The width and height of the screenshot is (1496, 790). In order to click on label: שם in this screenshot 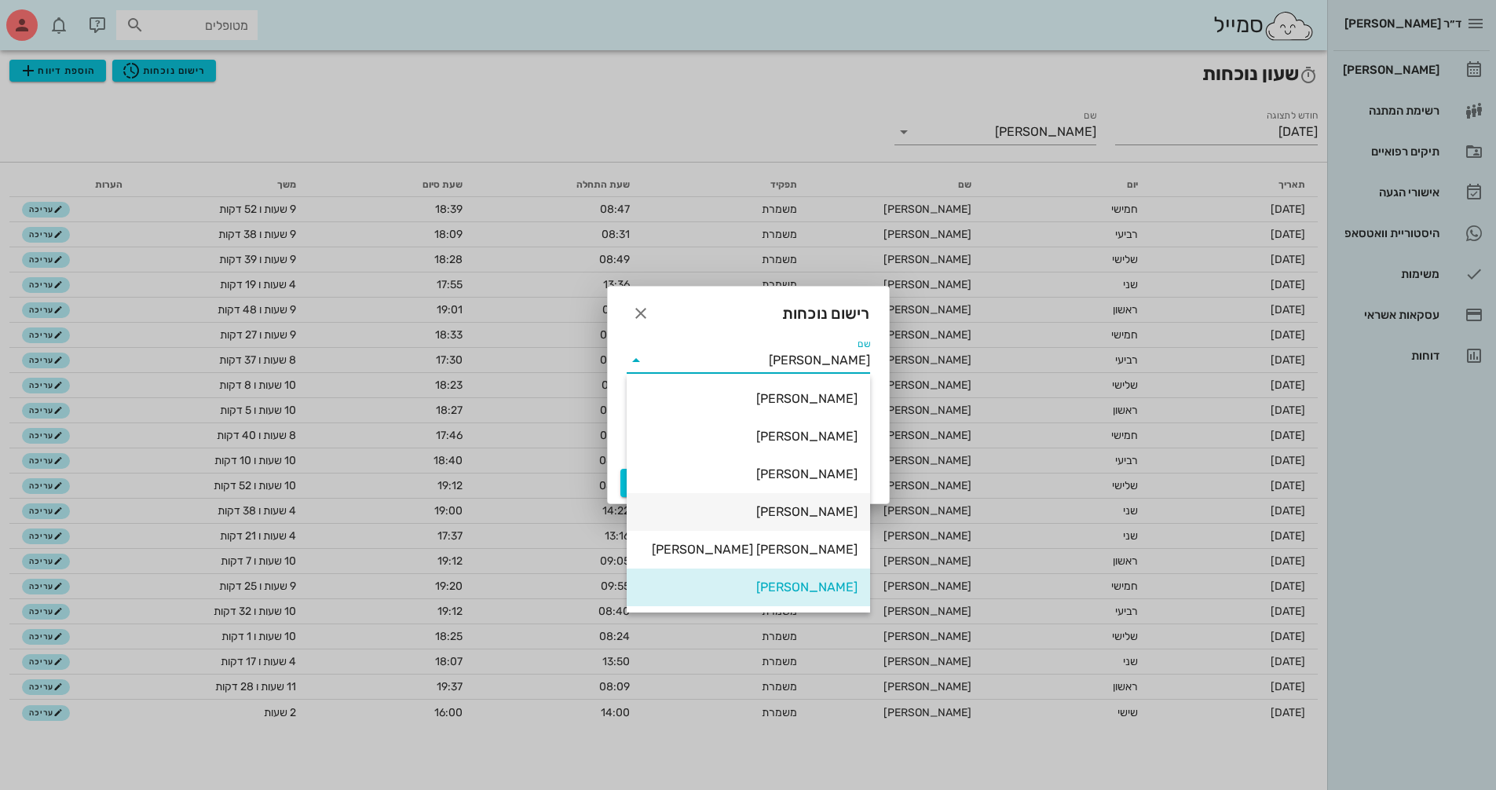, I will do `click(864, 344)`.